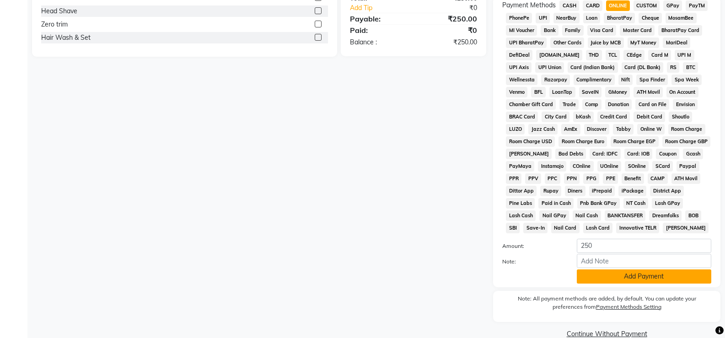 The image size is (725, 338). Describe the element at coordinates (626, 216) in the screenshot. I see `span: BANKTANSFER` at that location.